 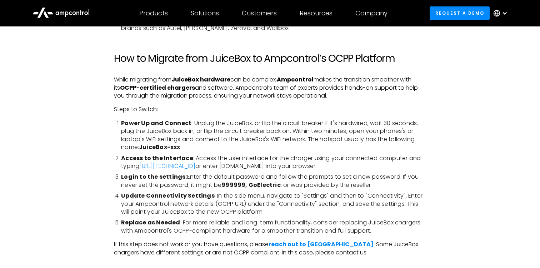 What do you see at coordinates (274, 135) in the screenshot?
I see `li: : Unplug the JuiceBox, or flip the circuit breaker if it's hardwired, wait 30 seconds, plug the J...` at bounding box center [274, 135].